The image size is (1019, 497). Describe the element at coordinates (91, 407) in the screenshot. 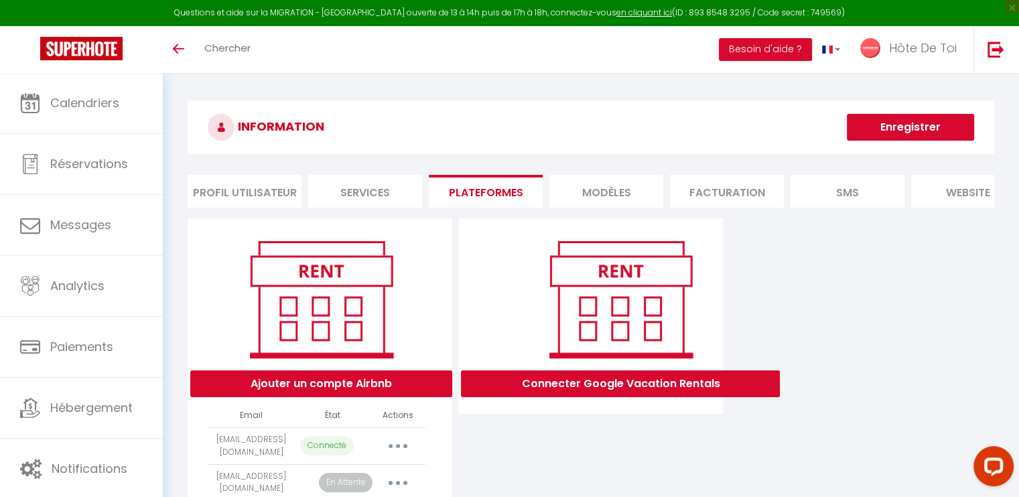

I see `span: Hébergement` at that location.